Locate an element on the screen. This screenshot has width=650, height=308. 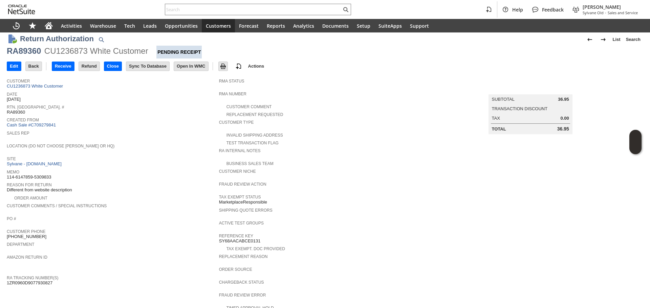
a: RA Tracking Number(s) is located at coordinates (33, 278).